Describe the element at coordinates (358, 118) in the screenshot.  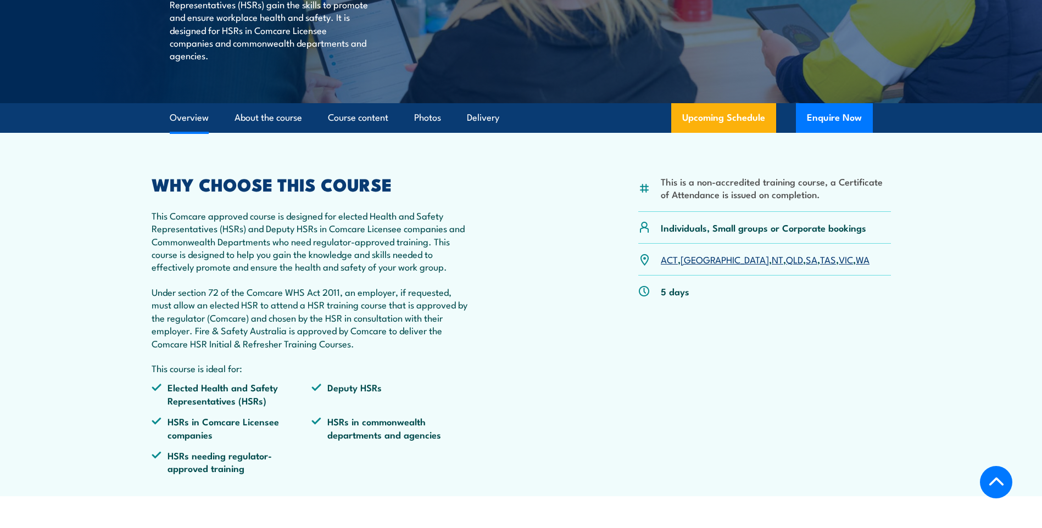
I see `a: Course content` at that location.